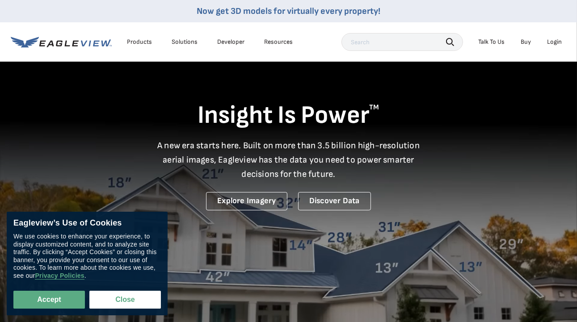 Image resolution: width=577 pixels, height=322 pixels. I want to click on a: Buy, so click(526, 42).